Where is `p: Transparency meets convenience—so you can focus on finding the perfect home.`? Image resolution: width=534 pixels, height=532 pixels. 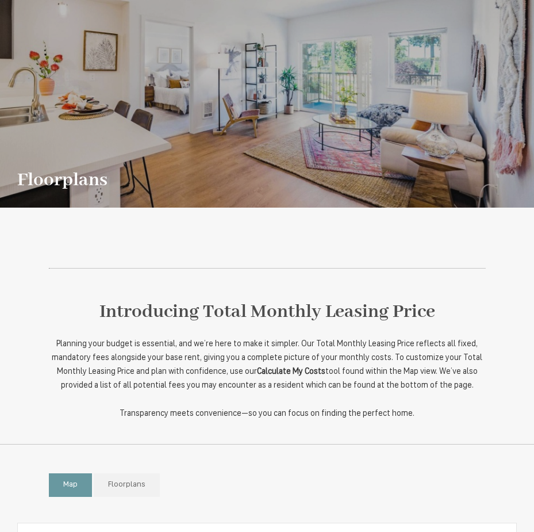
p: Transparency meets convenience—so you can focus on finding the perfect home. is located at coordinates (267, 414).